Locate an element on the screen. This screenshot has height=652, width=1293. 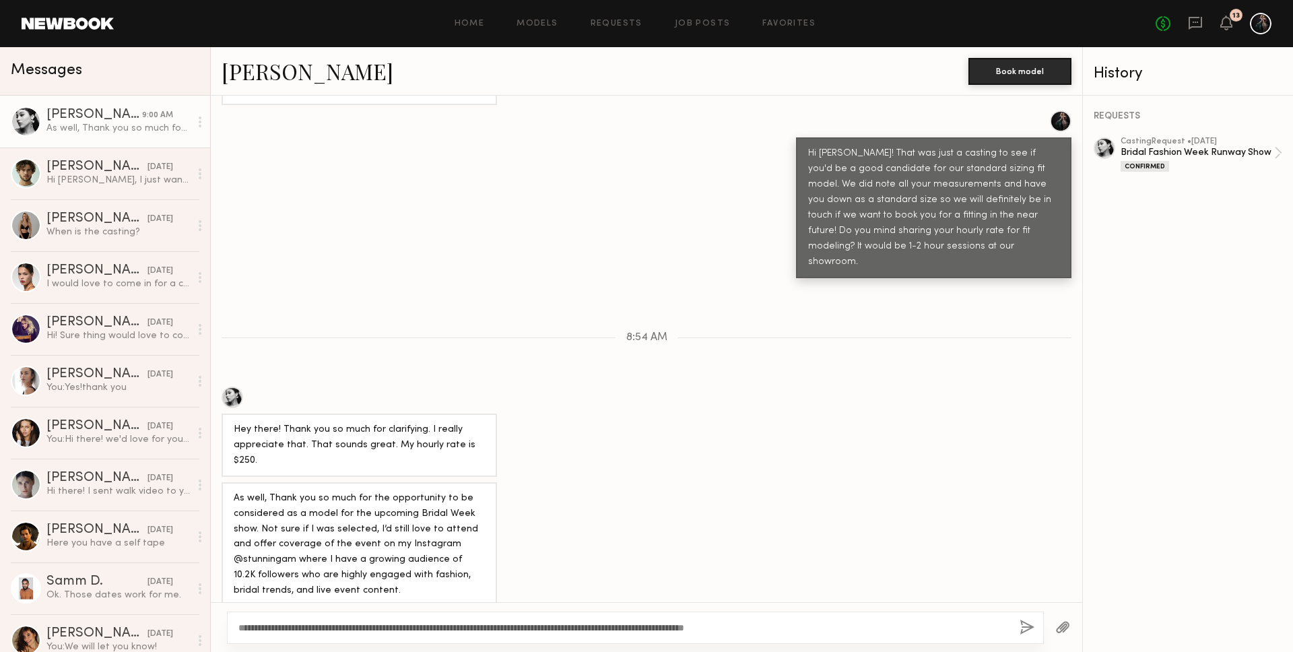
div: 13 is located at coordinates (1236, 15).